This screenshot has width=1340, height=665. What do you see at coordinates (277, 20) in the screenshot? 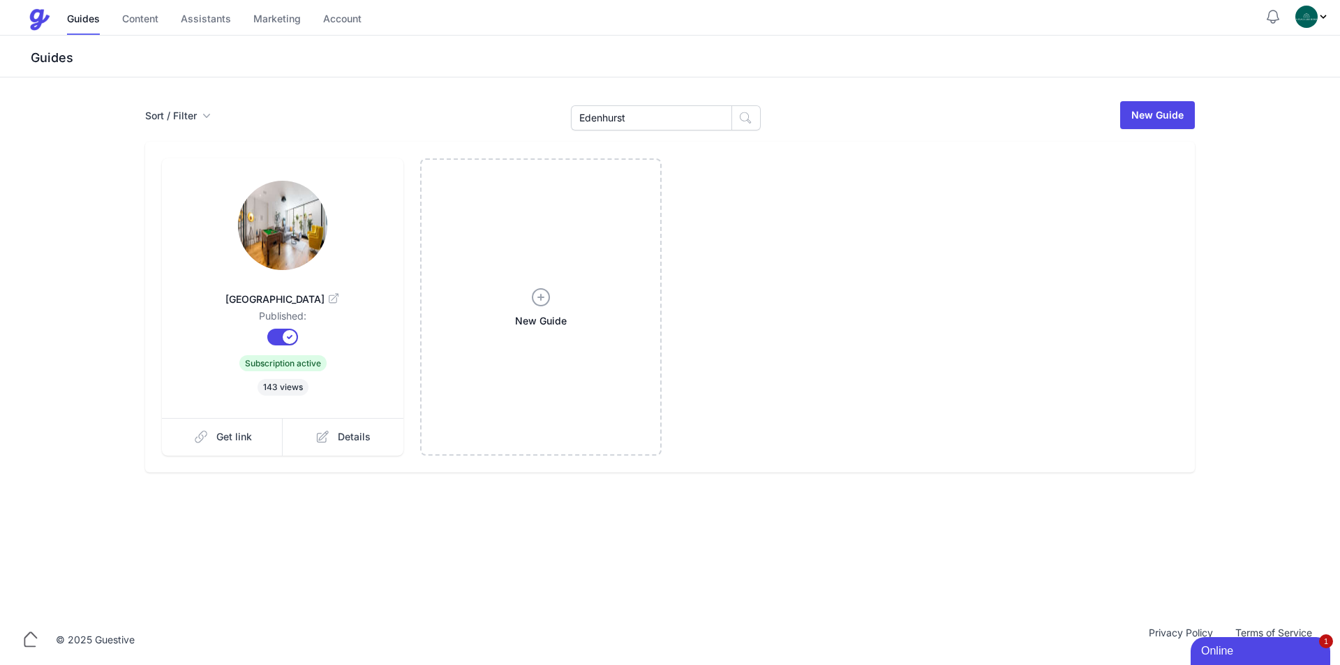
I see `a: Marketing` at bounding box center [277, 20].